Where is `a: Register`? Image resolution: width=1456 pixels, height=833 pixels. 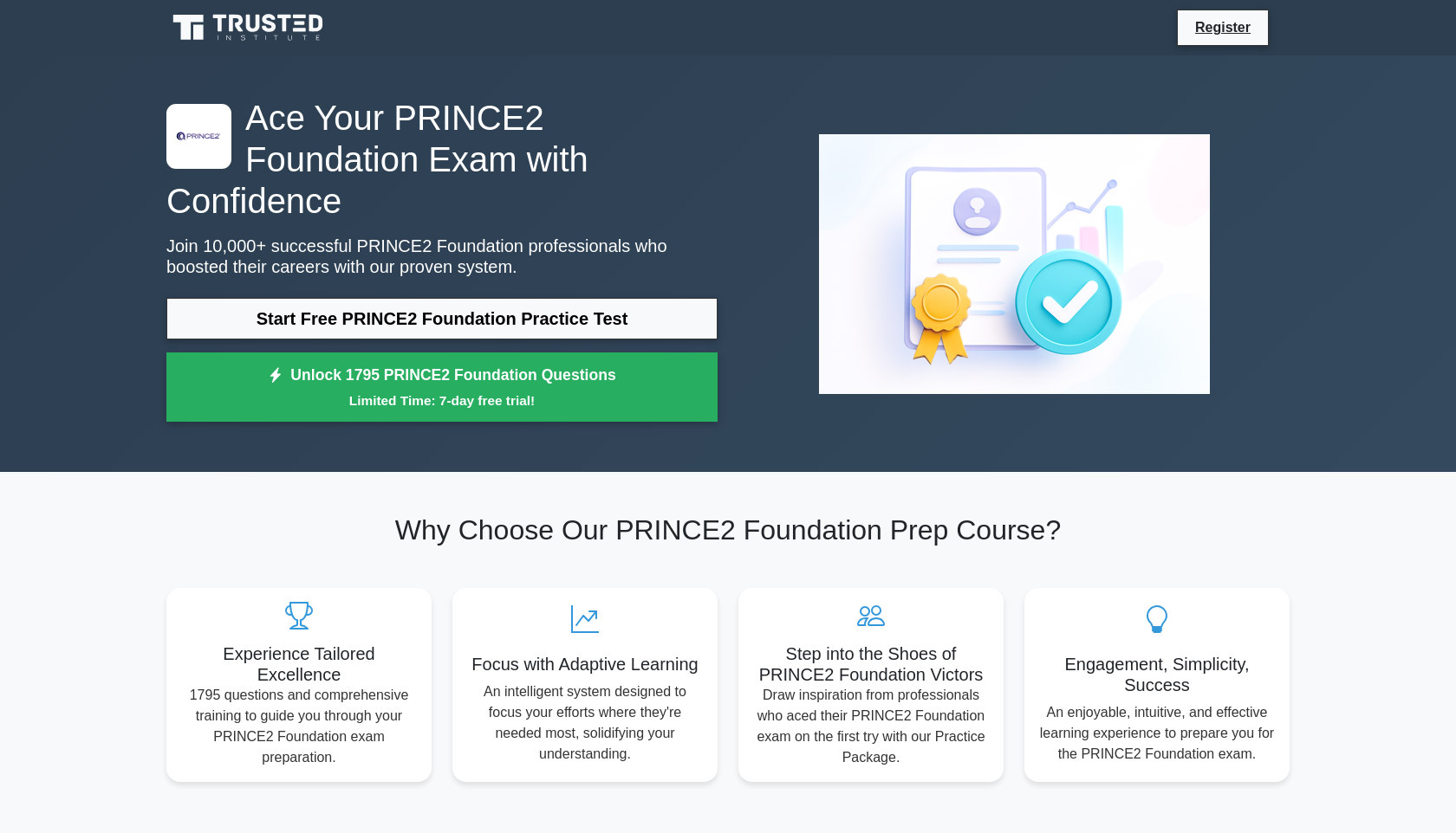 a: Register is located at coordinates (1223, 27).